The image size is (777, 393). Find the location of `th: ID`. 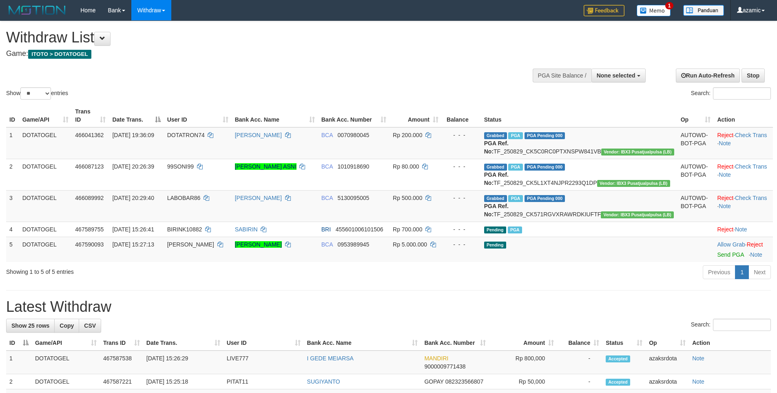

th: ID is located at coordinates (13, 115).